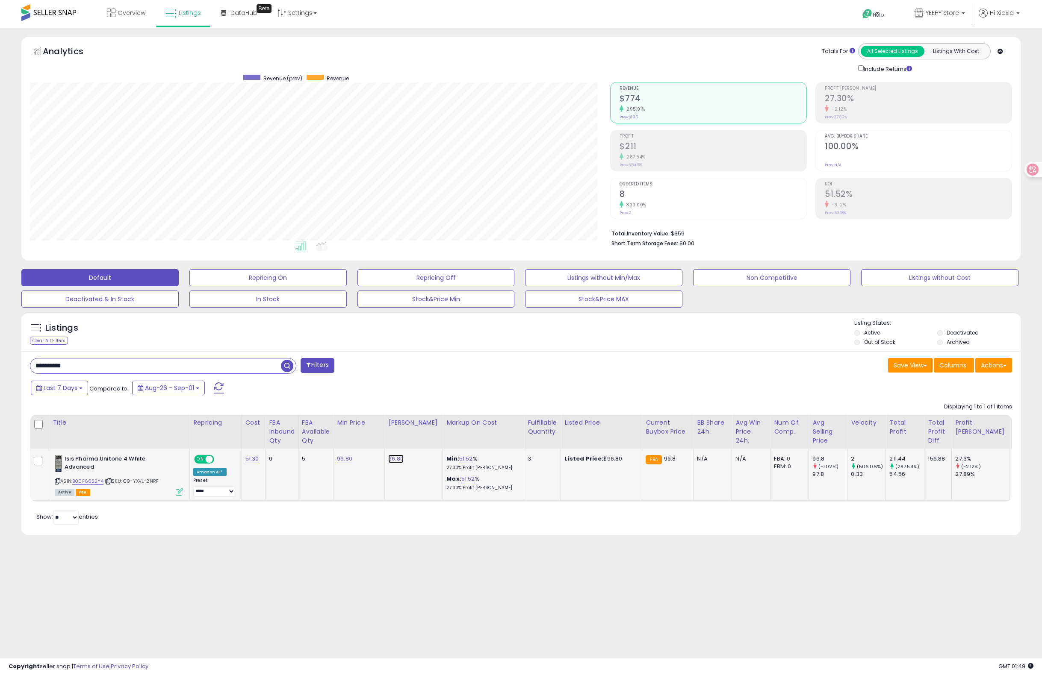  Describe the element at coordinates (634, 109) in the screenshot. I see `small: 295.91%` at that location.